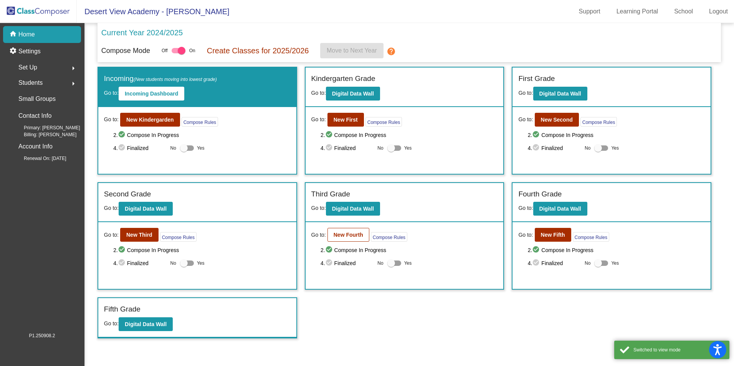 The image size is (734, 366). Describe the element at coordinates (343, 79) in the screenshot. I see `label: Kindergarten Grade` at that location.